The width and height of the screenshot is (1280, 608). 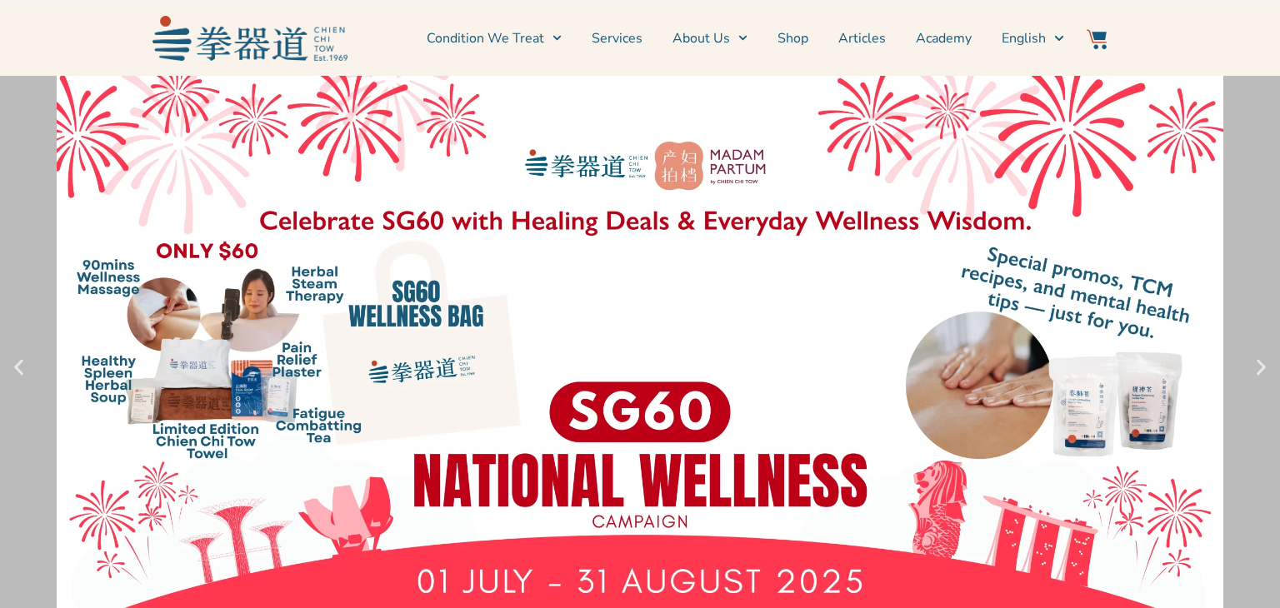 I want to click on nav: Menu, so click(x=710, y=38).